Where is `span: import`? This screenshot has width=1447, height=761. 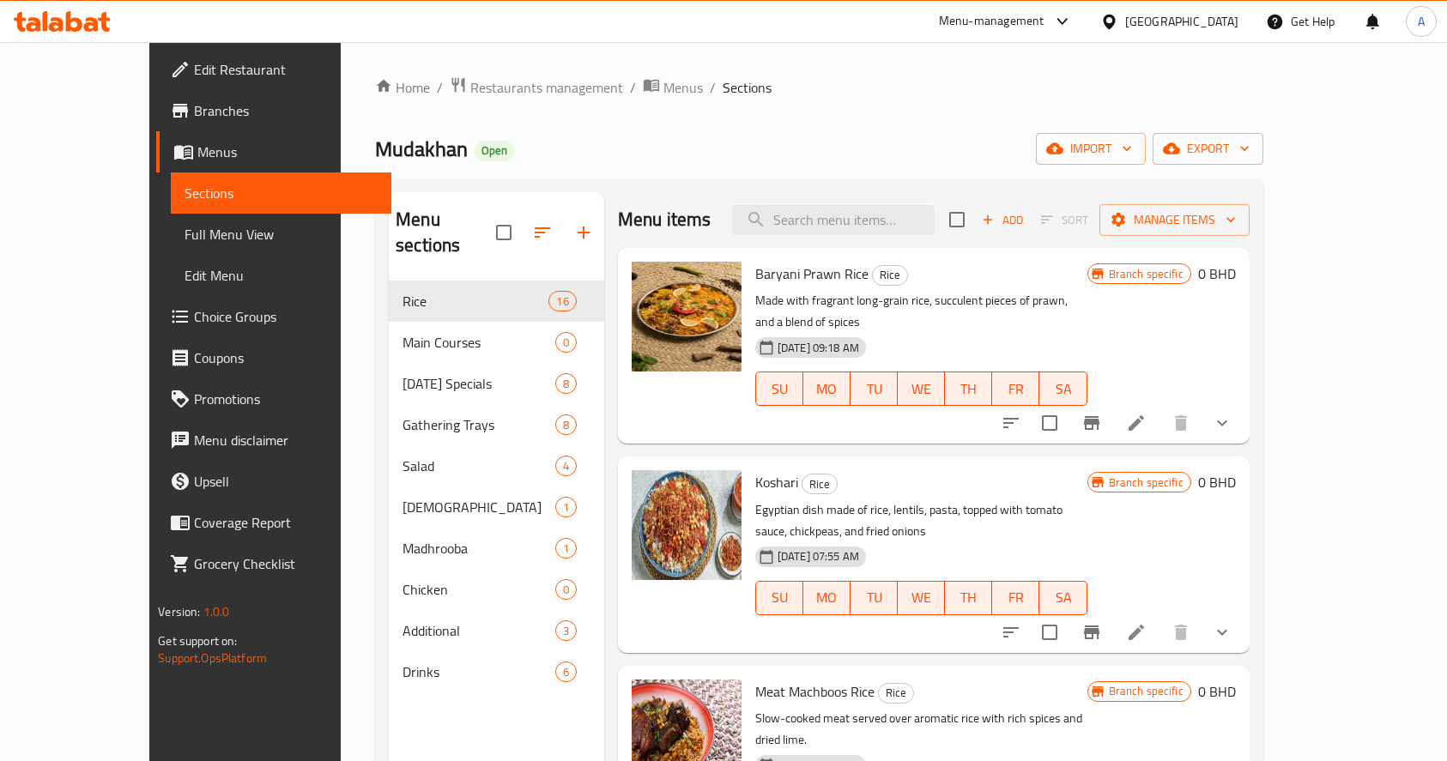
span: import is located at coordinates (1091, 148).